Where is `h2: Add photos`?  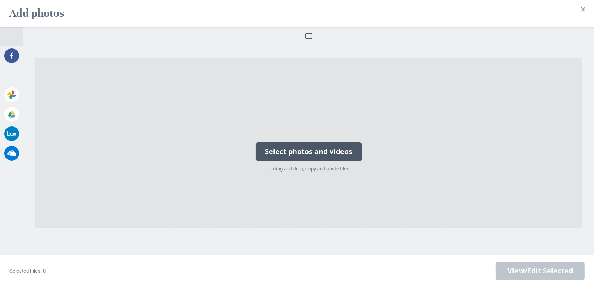 h2: Add photos is located at coordinates (37, 13).